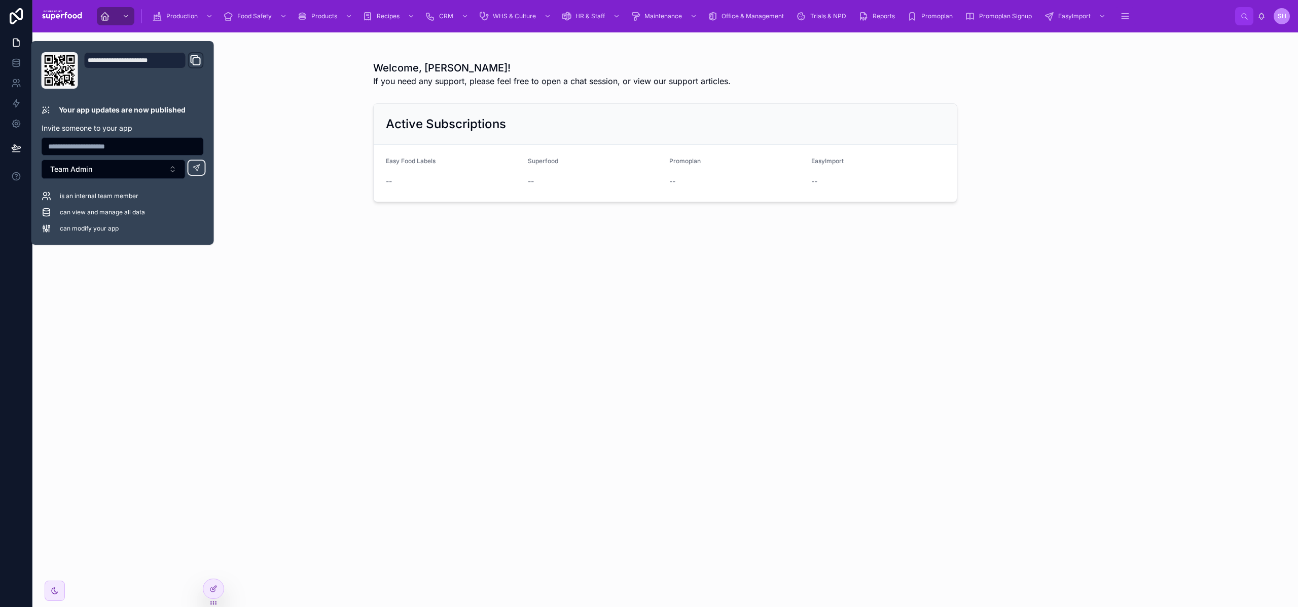 Image resolution: width=1298 pixels, height=607 pixels. What do you see at coordinates (543, 161) in the screenshot?
I see `span: Superfood` at bounding box center [543, 161].